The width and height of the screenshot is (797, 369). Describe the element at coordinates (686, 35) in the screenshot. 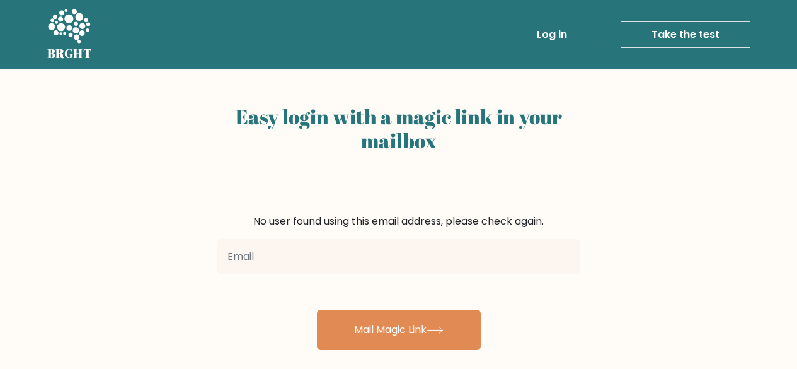

I see `a: Take the test` at that location.